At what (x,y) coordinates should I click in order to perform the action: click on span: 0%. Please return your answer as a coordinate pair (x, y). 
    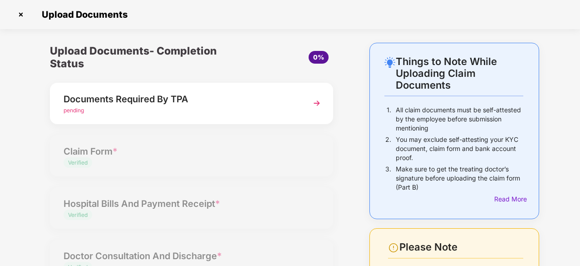
    Looking at the image, I should click on (319, 57).